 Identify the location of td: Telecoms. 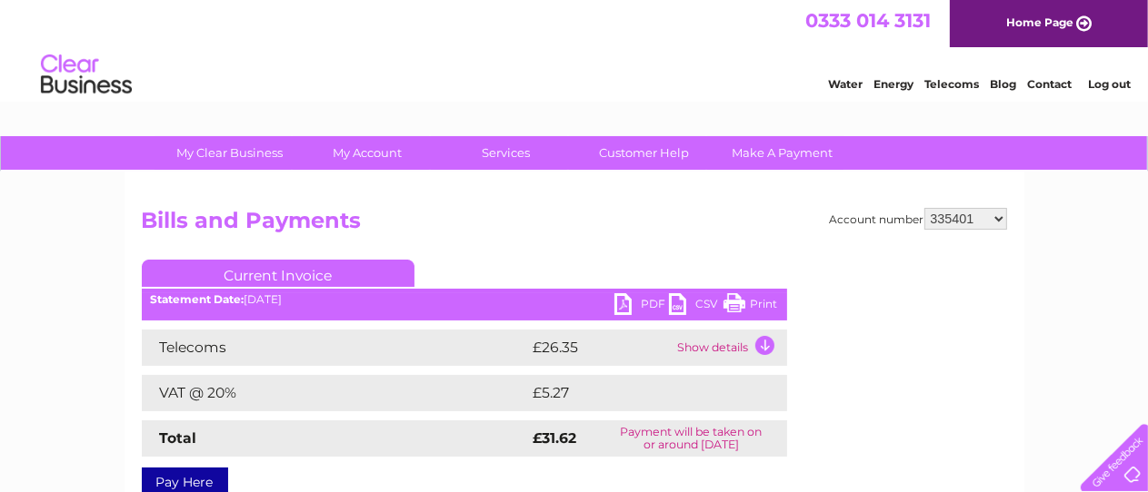
(335, 348).